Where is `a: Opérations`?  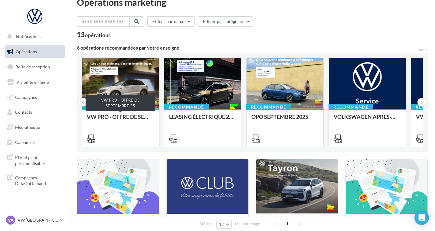
a: Opérations is located at coordinates (35, 52).